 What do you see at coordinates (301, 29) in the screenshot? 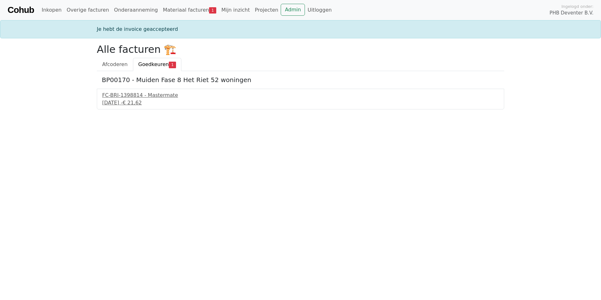
I see `div: Je hebt de invoice geaccepteerd` at bounding box center [301, 29].